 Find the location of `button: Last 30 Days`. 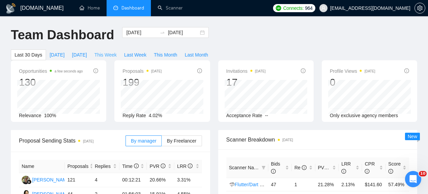

button: Last 30 Days is located at coordinates (28, 55).